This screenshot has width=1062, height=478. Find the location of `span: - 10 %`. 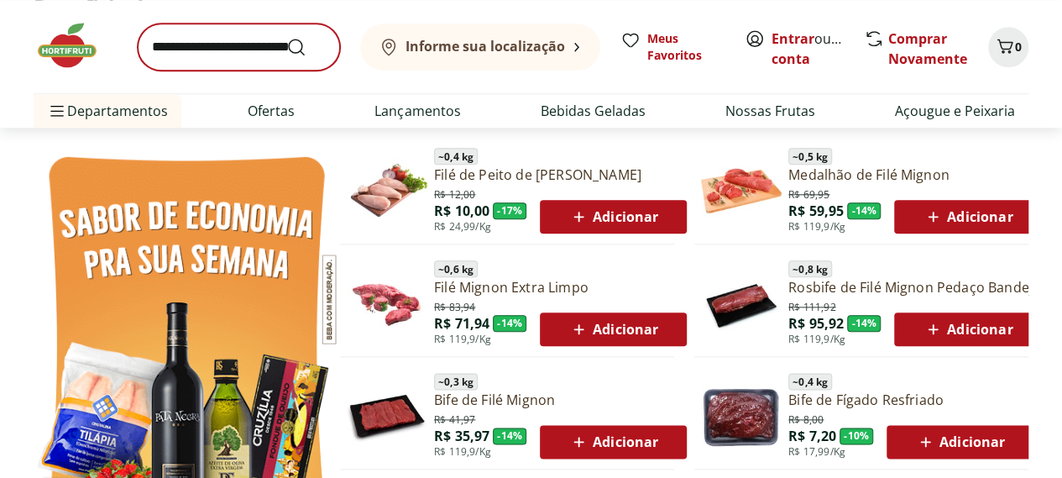

span: - 10 % is located at coordinates (856, 436).